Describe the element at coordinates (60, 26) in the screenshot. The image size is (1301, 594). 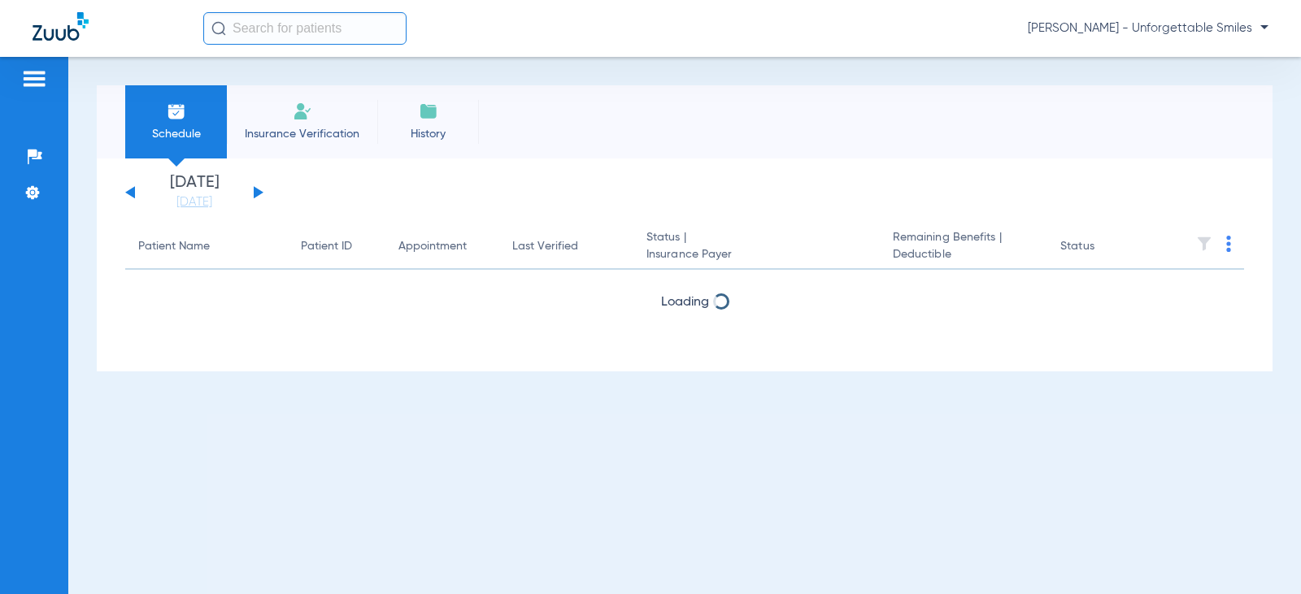
I see `img: Zuub Logo` at that location.